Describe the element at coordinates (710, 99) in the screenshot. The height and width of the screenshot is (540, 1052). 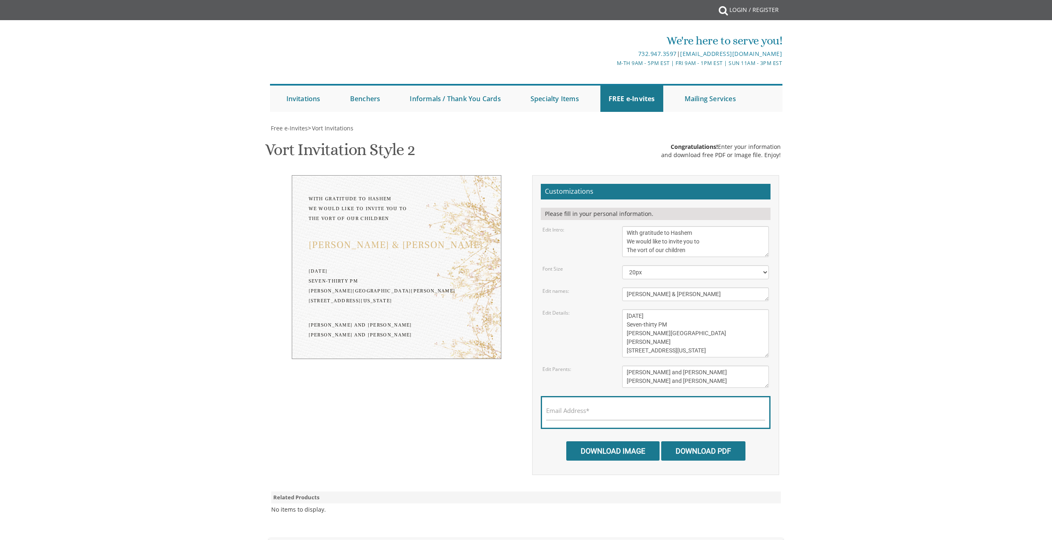
I see `a: Mailing Services` at that location.